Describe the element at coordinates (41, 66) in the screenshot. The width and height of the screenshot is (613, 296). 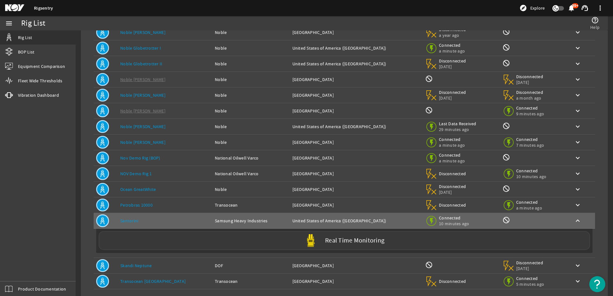
I see `span: Equipment Comparison` at that location.